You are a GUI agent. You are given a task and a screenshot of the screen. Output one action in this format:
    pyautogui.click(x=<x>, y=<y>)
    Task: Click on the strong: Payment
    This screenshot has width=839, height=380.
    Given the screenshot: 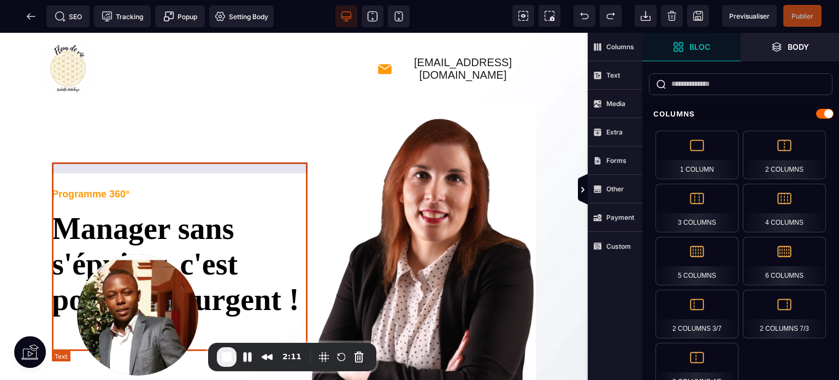 What is the action you would take?
    pyautogui.click(x=620, y=217)
    